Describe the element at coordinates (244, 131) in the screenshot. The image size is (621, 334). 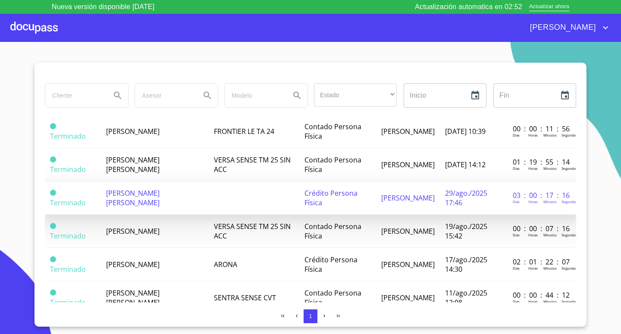
I see `span: FRONTIER LE TA 24` at that location.